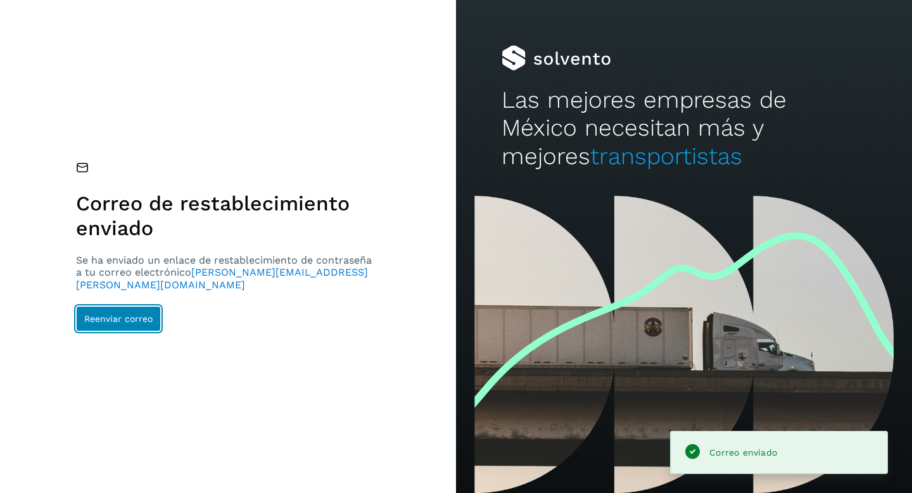 The height and width of the screenshot is (493, 912). Describe the element at coordinates (226, 272) in the screenshot. I see `p: Se ha enviado un enlace de restablecimiento de contraseña a tu correo electrónico` at that location.